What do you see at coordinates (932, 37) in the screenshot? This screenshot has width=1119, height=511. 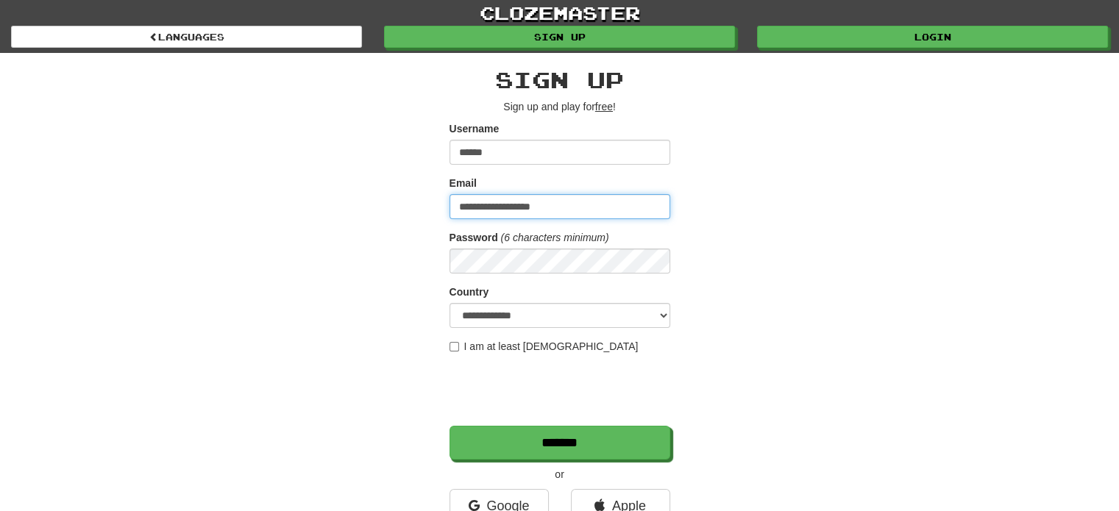 I see `a: Login` at bounding box center [932, 37].